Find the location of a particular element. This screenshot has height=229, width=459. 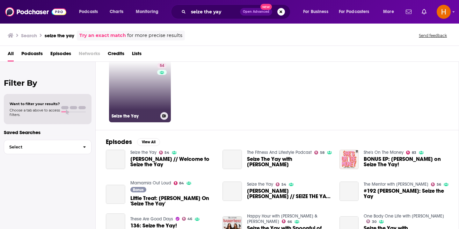

a: Charts is located at coordinates (116, 12).